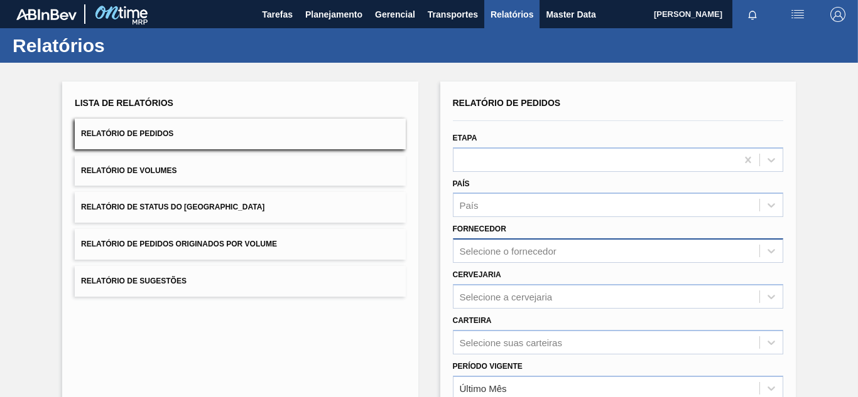 This screenshot has width=858, height=397. What do you see at coordinates (240, 244) in the screenshot?
I see `button: Relatório de Pedidos Originados por Volume` at bounding box center [240, 244].